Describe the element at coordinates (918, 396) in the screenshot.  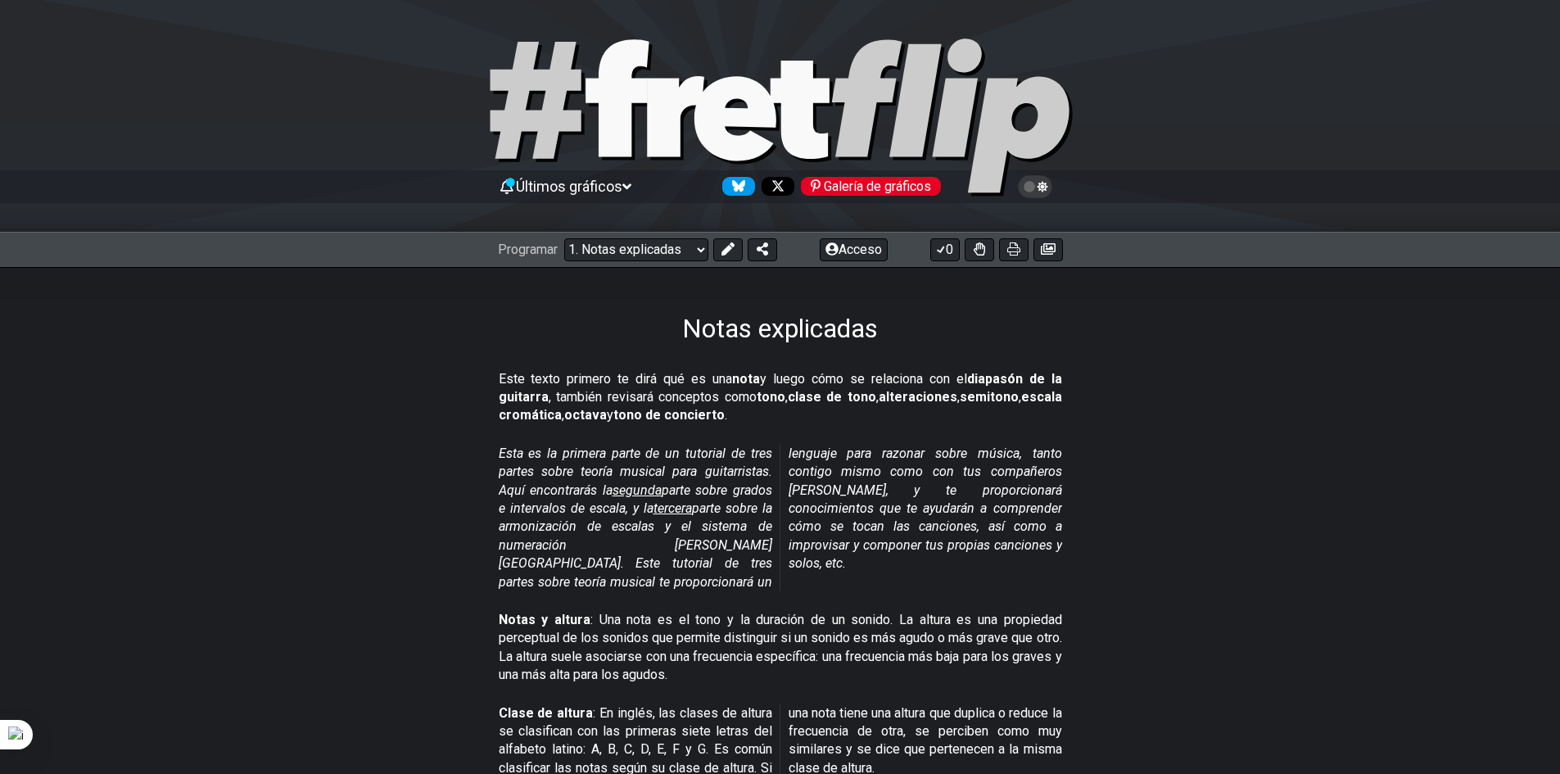
I see `font: alteraciones` at that location.